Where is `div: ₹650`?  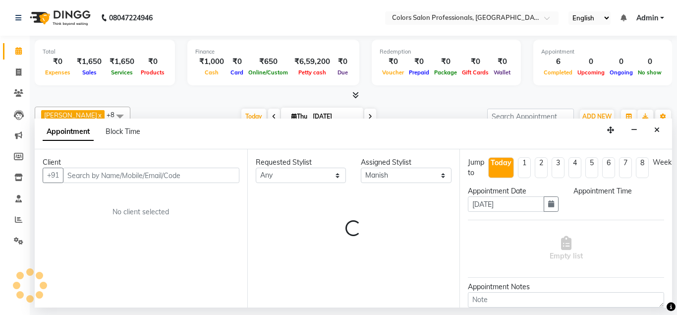
div: ₹650 is located at coordinates (268, 61).